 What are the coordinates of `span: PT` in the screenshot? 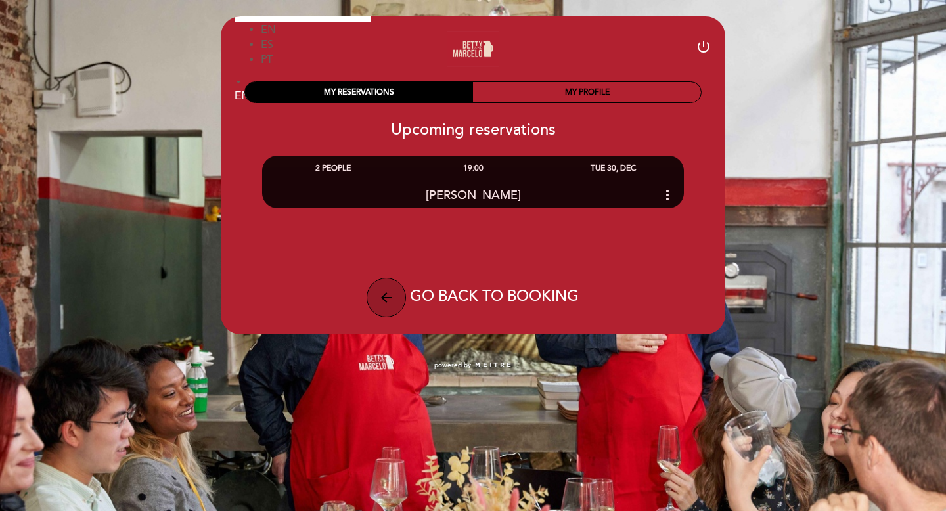 It's located at (267, 60).